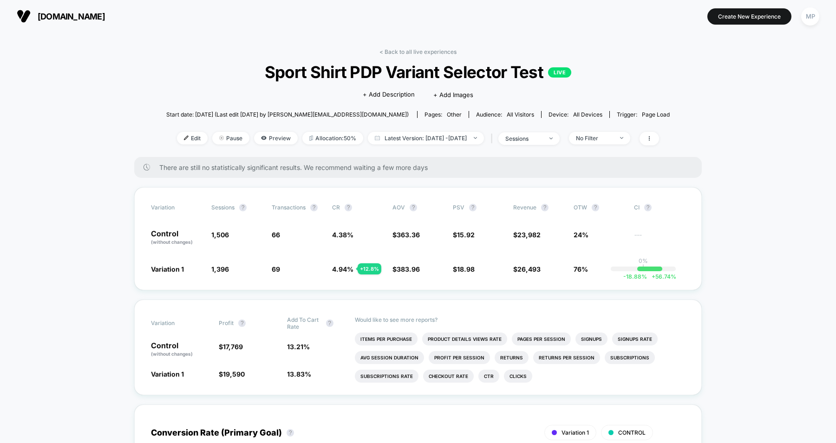 This screenshot has width=836, height=443. What do you see at coordinates (386, 339) in the screenshot?
I see `li: Items Per Purchase` at bounding box center [386, 339].